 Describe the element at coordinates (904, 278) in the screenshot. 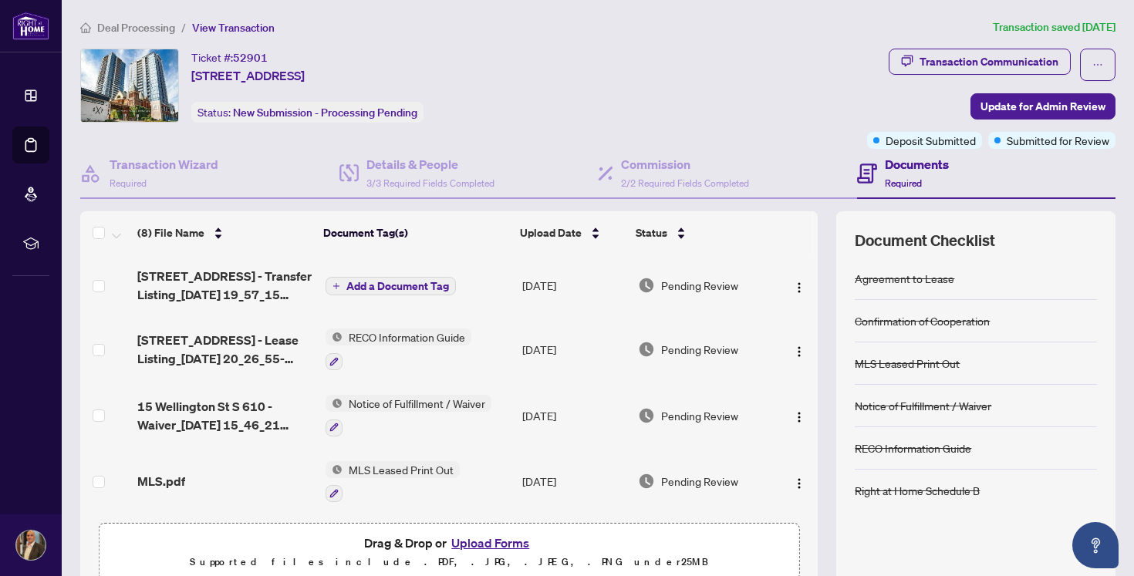

I see `div: Agreement to Lease` at that location.